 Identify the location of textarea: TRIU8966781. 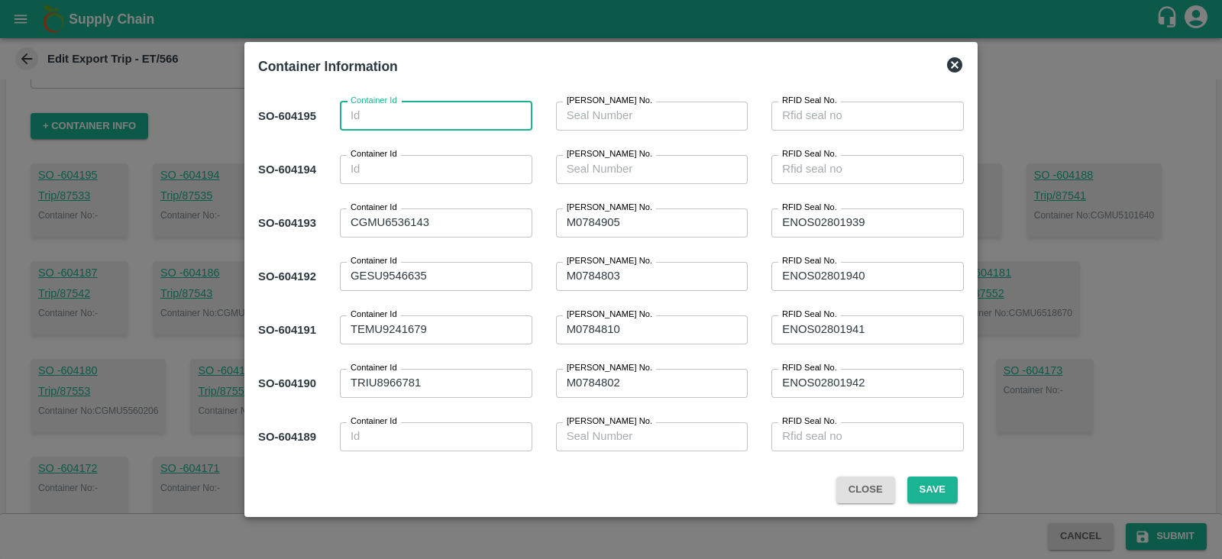
(436, 383).